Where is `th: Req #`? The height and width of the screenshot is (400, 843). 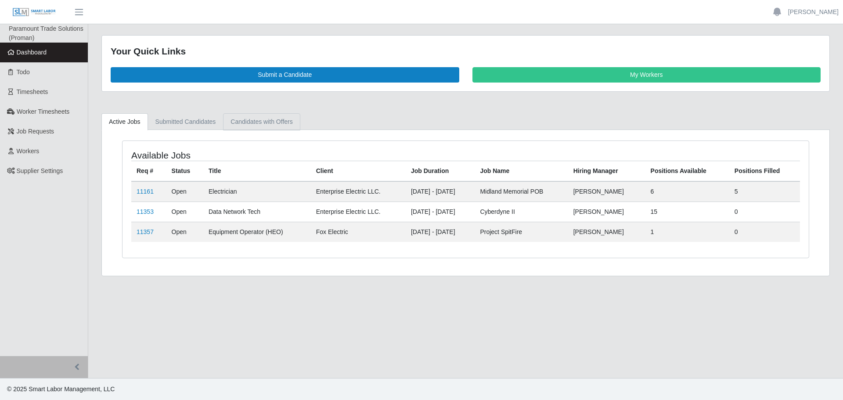
th: Req # is located at coordinates (149, 171).